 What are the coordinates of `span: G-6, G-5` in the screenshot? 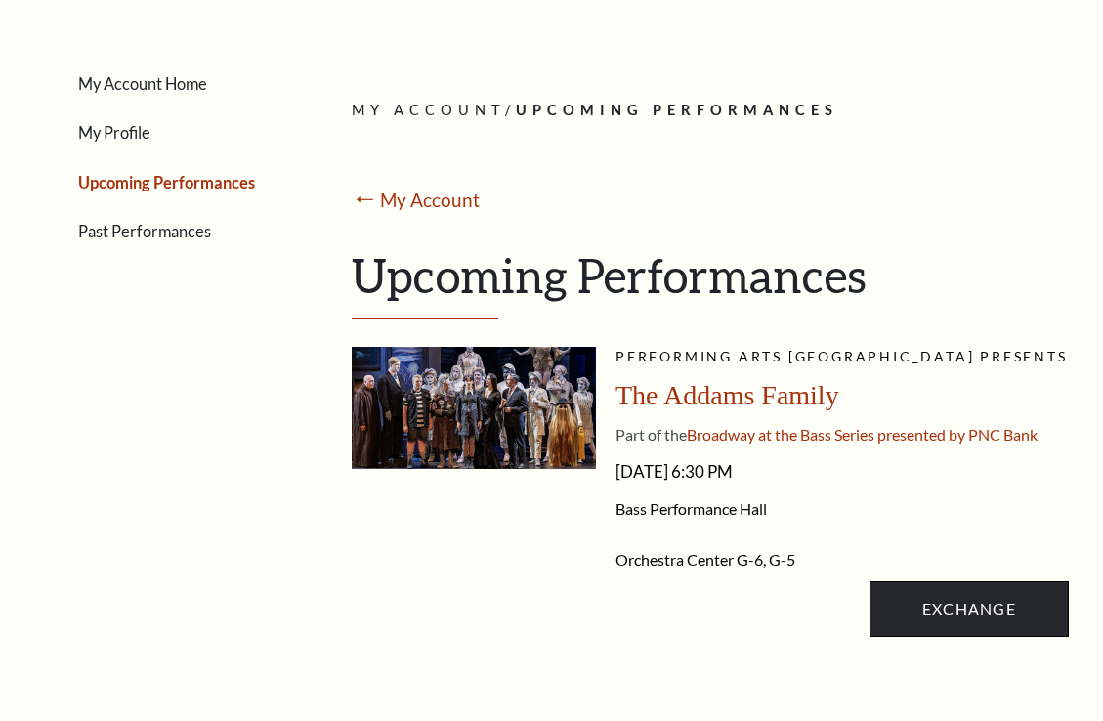 It's located at (766, 559).